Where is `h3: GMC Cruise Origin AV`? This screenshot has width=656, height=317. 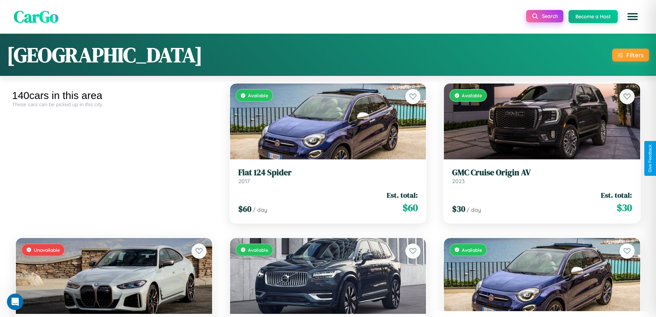
h3: GMC Cruise Origin AV is located at coordinates (542, 172).